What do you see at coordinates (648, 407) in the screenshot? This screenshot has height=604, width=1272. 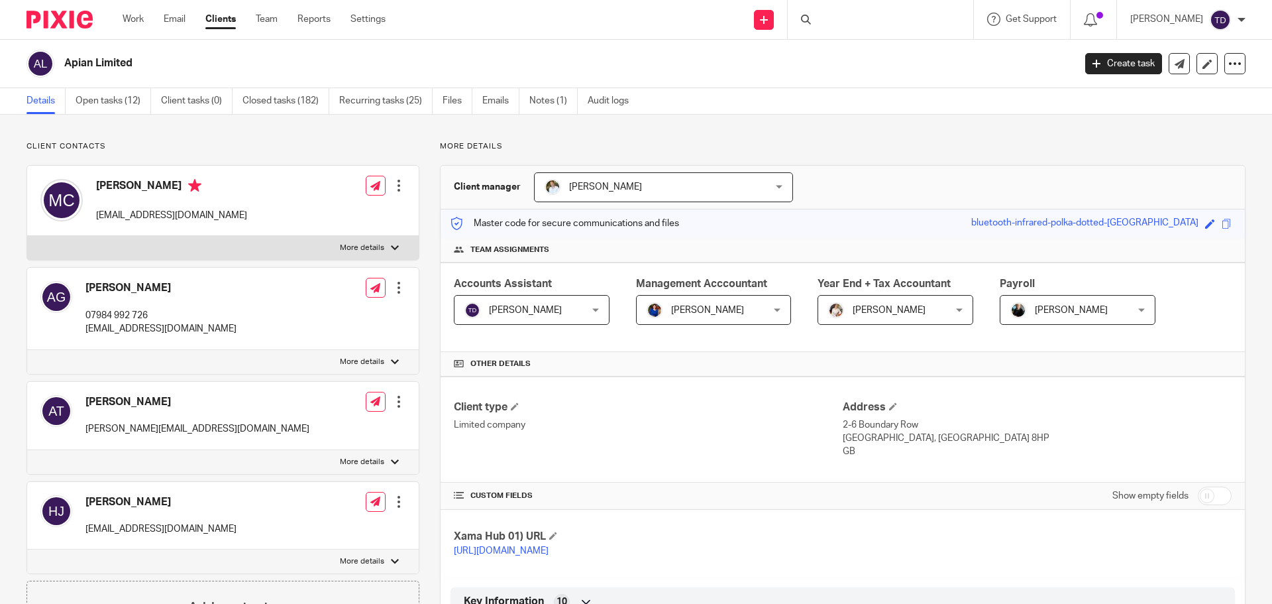 I see `h4: Client type` at bounding box center [648, 407].